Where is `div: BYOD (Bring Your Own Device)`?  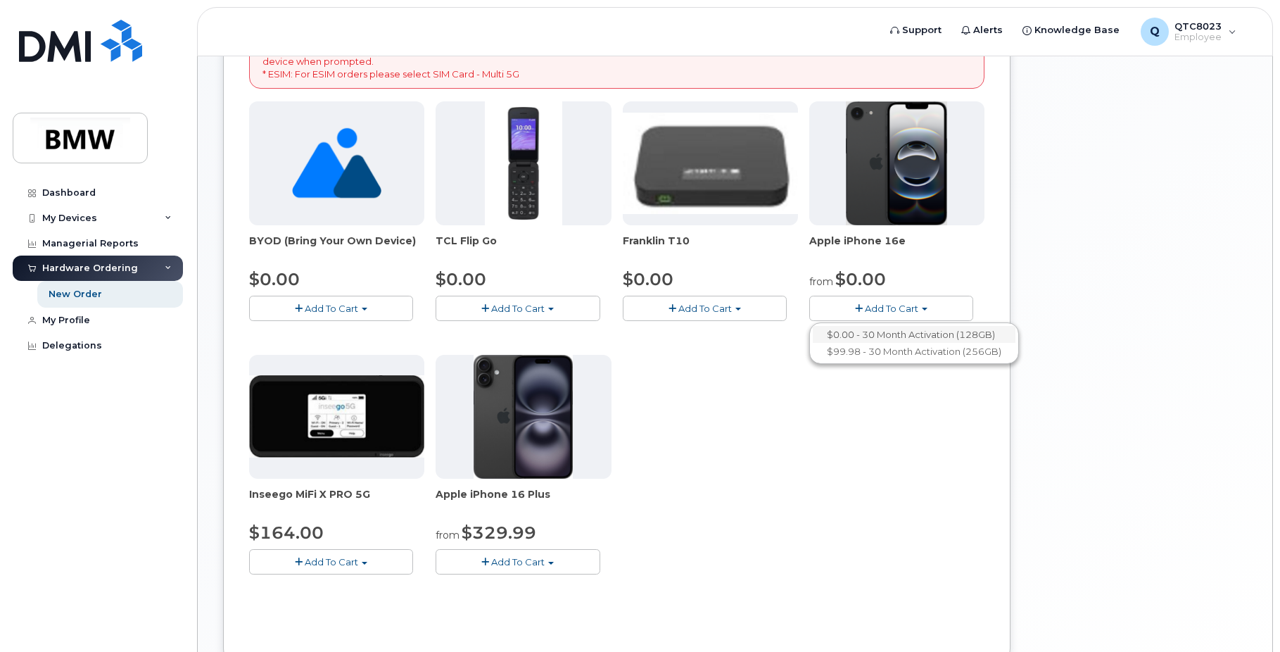 div: BYOD (Bring Your Own Device) is located at coordinates (336, 248).